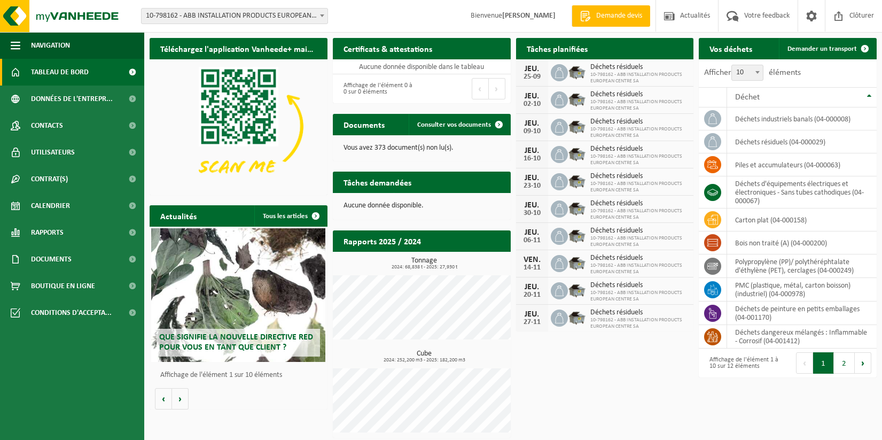 The height and width of the screenshot is (440, 882). What do you see at coordinates (50, 45) in the screenshot?
I see `span: Navigation` at bounding box center [50, 45].